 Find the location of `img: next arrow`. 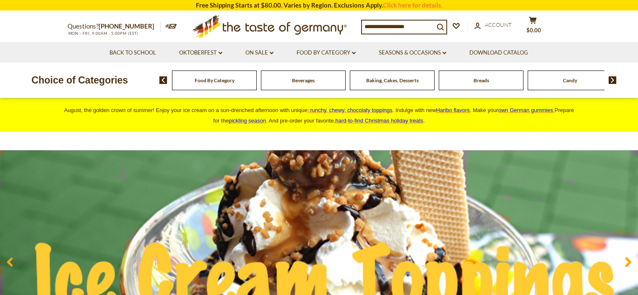

img: next arrow is located at coordinates (612, 80).